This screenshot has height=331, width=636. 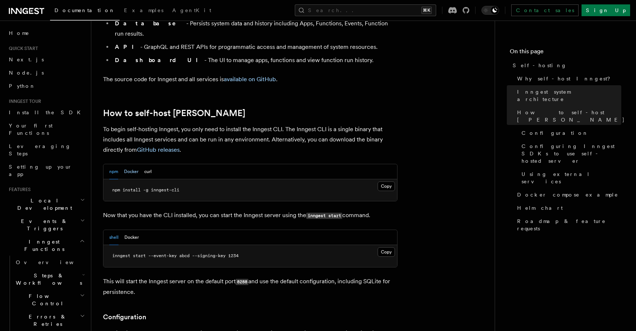 What do you see at coordinates (569, 225) in the screenshot?
I see `span: Roadmap & feature requests` at bounding box center [569, 225].